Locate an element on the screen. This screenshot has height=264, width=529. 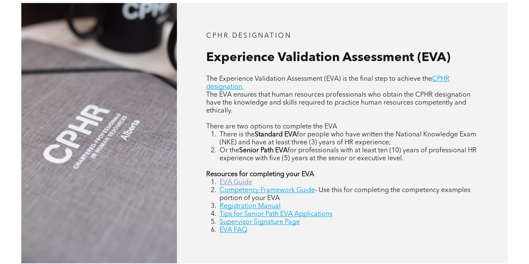
strong: Senior Path EVA is located at coordinates (263, 150).